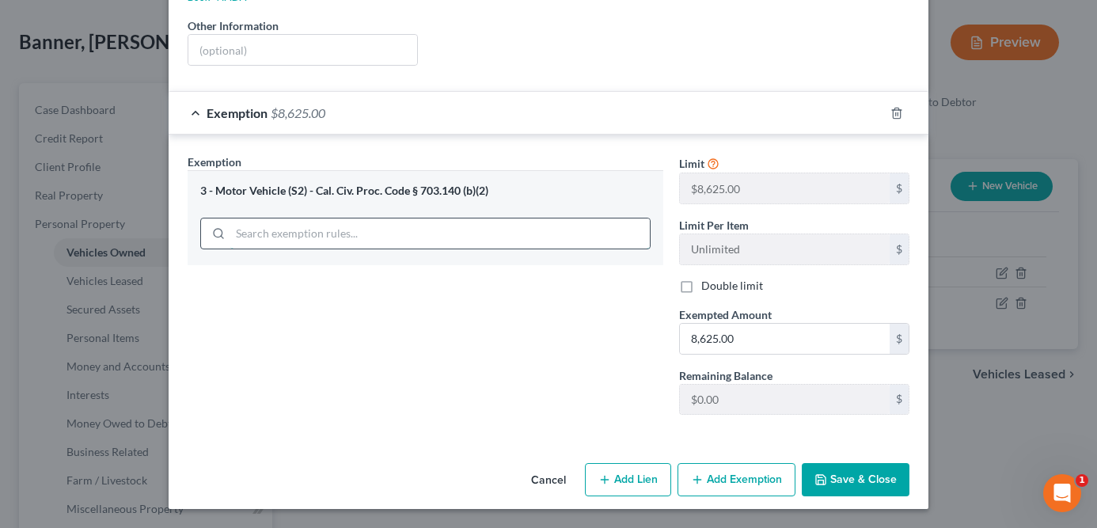 The image size is (1097, 528). Describe the element at coordinates (1082, 480) in the screenshot. I see `span: 1` at that location.